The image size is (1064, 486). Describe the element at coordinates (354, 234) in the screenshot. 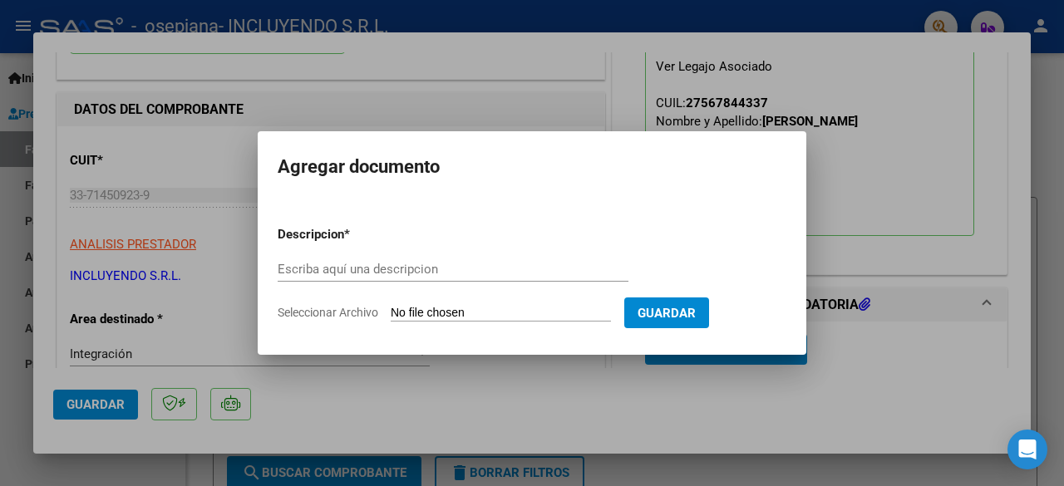

I see `p: Descripcion` at that location.